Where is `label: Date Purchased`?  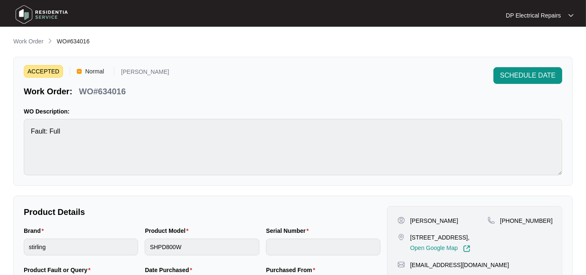 label: Date Purchased is located at coordinates (170, 270).